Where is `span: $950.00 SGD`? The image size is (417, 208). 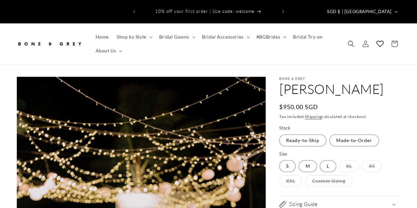
span: $950.00 SGD is located at coordinates (299, 107).